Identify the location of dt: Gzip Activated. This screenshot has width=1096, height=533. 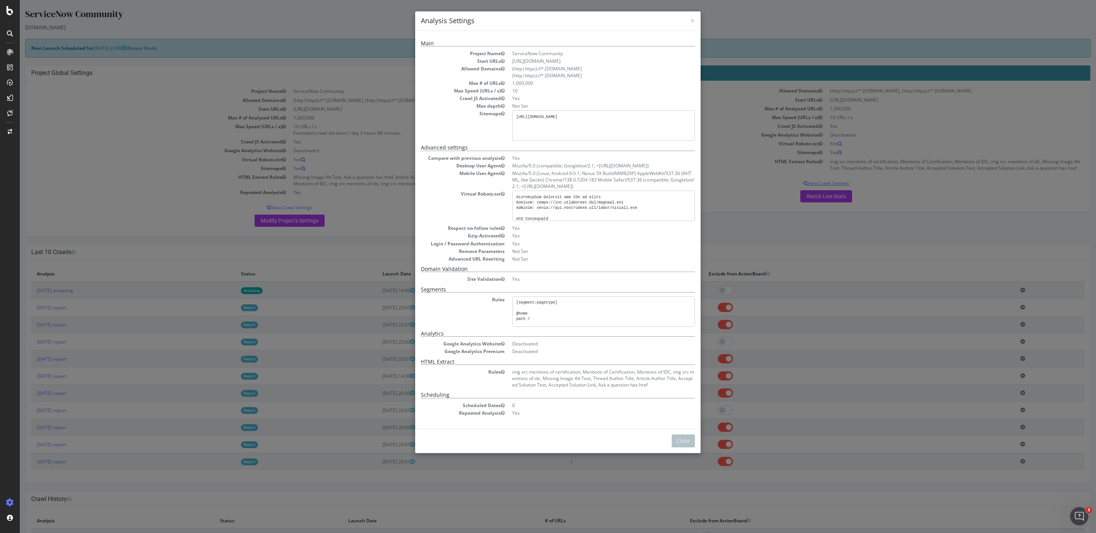
(443, 236).